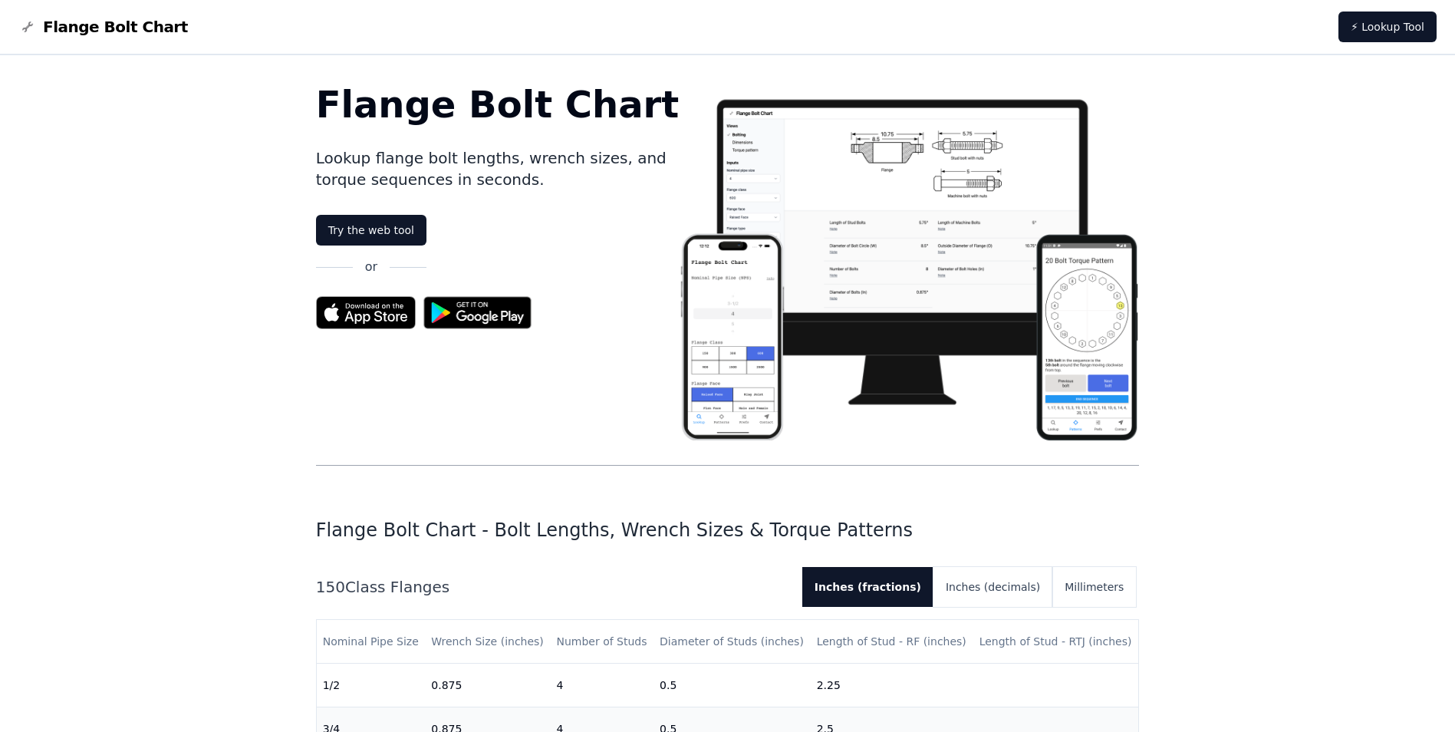  Describe the element at coordinates (371, 641) in the screenshot. I see `th: Nominal Pipe Size` at that location.